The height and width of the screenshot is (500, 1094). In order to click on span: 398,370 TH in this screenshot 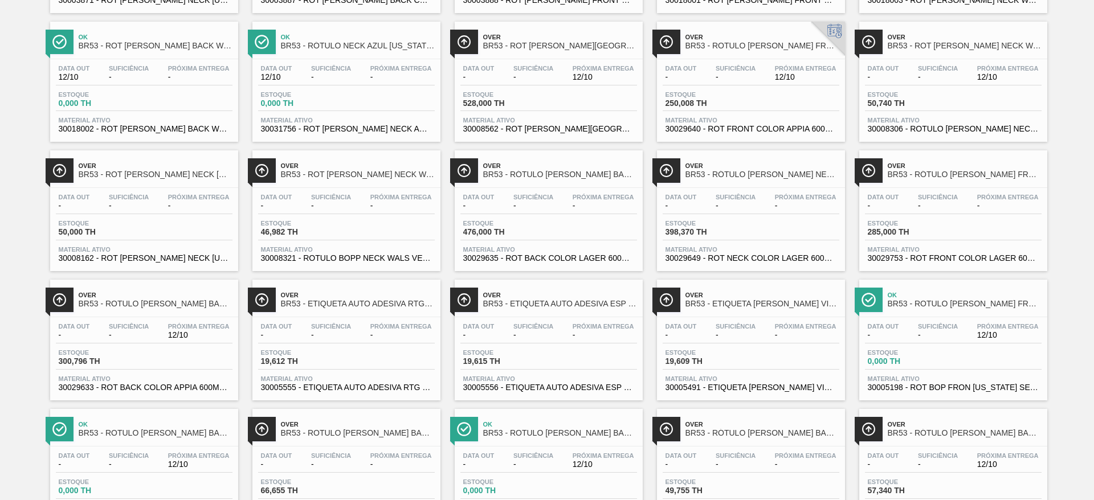, I will do `click(705, 232)`.